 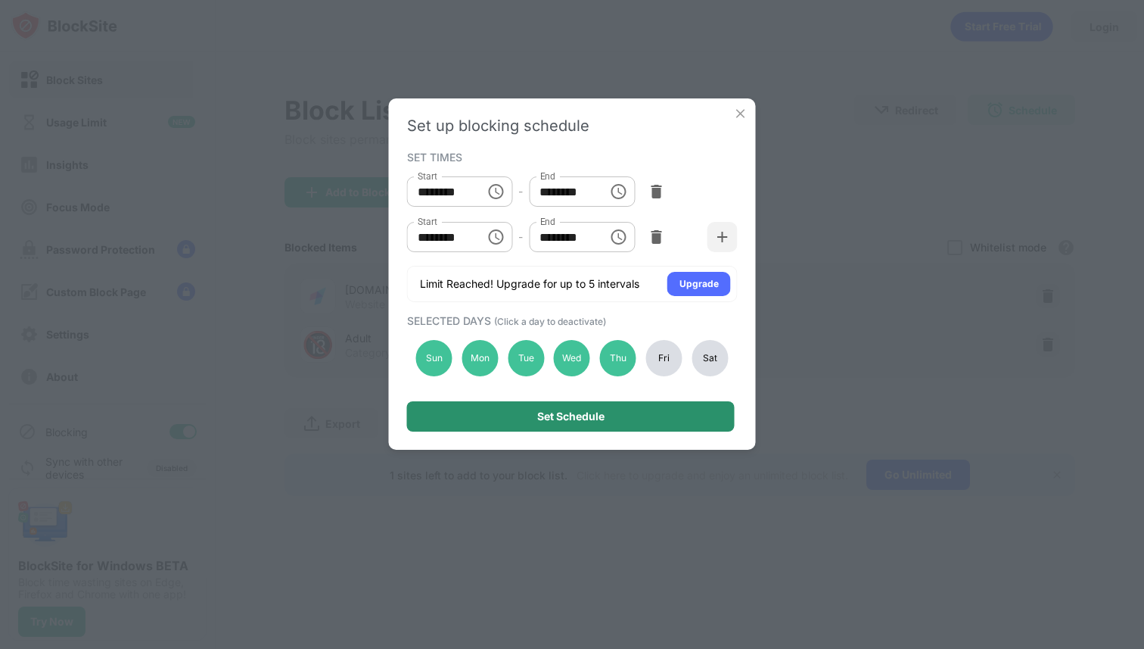 I want to click on div: Sun, so click(x=434, y=358).